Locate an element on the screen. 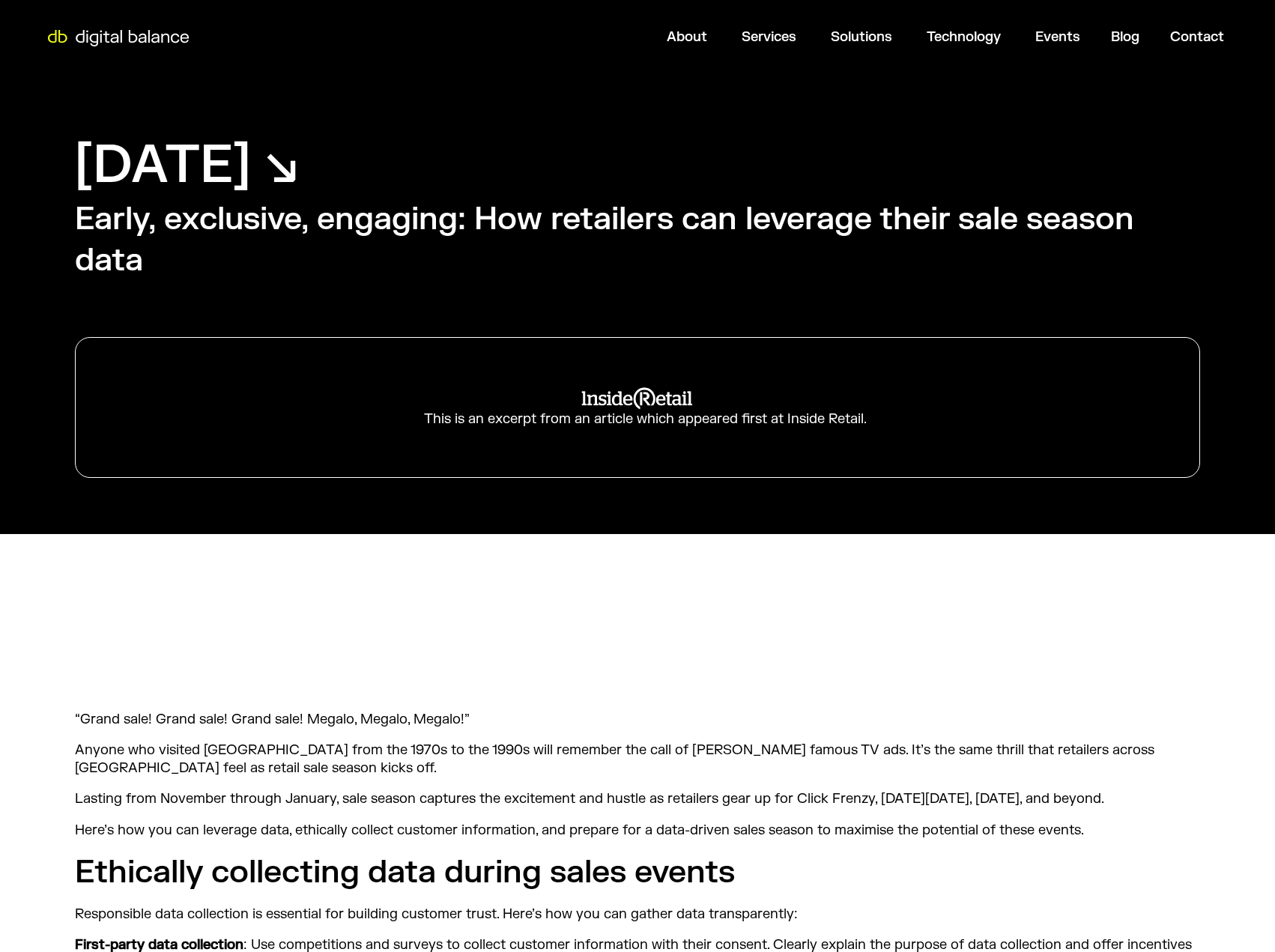  p: “Grand sale! Grand sale! Grand sale! Megalo, Megalo, Megalo!” is located at coordinates (638, 719).